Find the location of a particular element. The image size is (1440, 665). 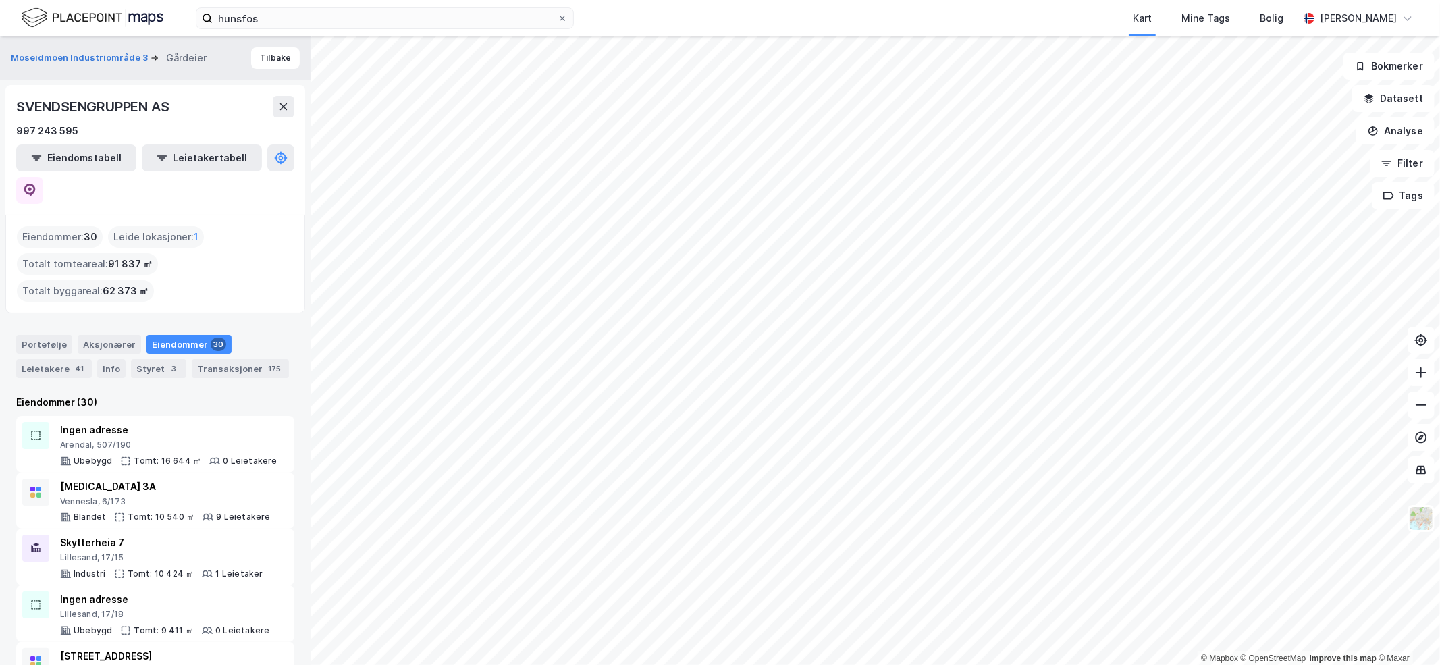

div: Kontrollprogram for chat is located at coordinates (1406, 632).